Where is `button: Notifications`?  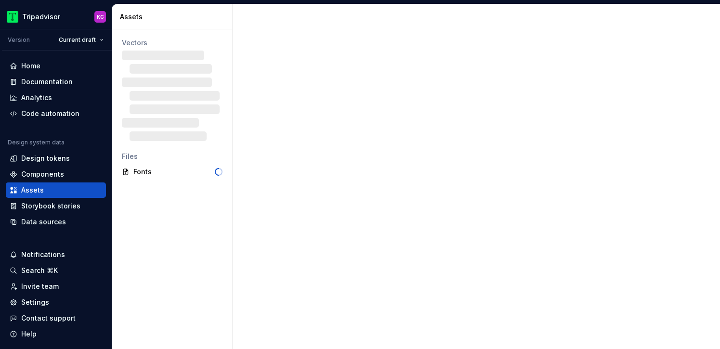 button: Notifications is located at coordinates (56, 255).